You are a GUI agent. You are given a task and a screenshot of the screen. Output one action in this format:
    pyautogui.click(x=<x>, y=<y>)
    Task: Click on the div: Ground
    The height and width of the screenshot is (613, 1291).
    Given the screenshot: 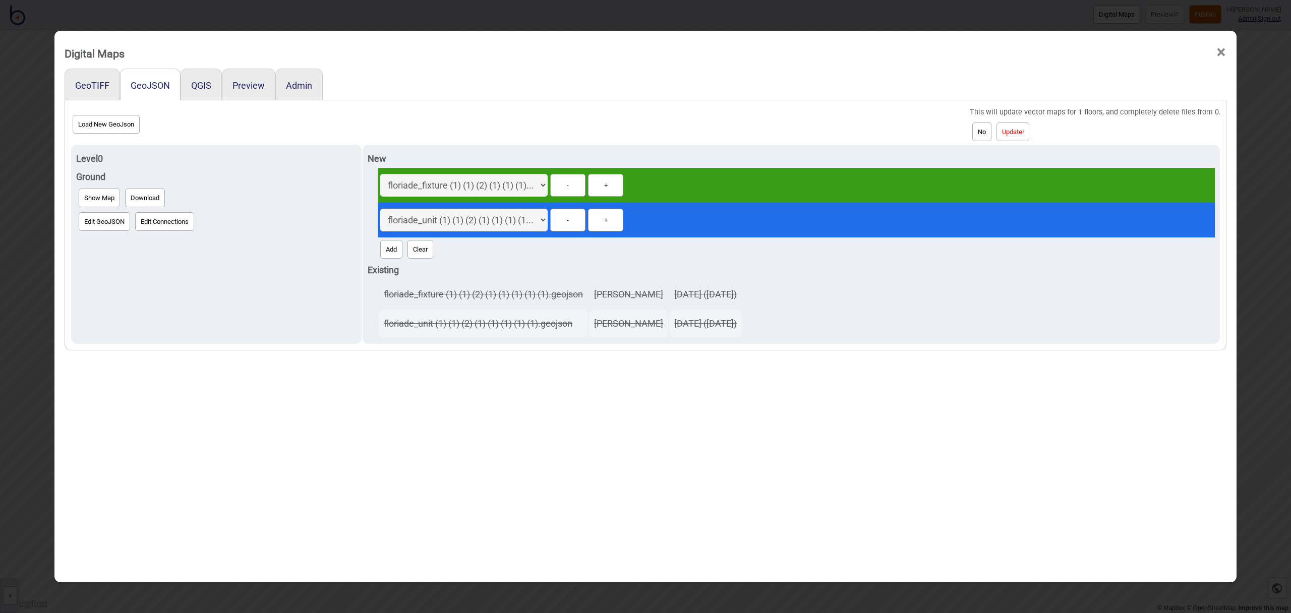 What is the action you would take?
    pyautogui.click(x=216, y=177)
    